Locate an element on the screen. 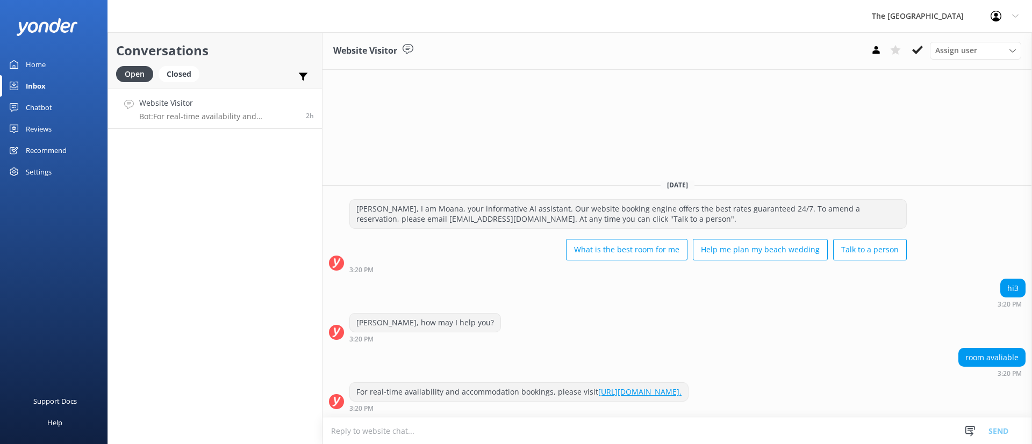 Image resolution: width=1032 pixels, height=444 pixels. button: Talk to a person is located at coordinates (869, 250).